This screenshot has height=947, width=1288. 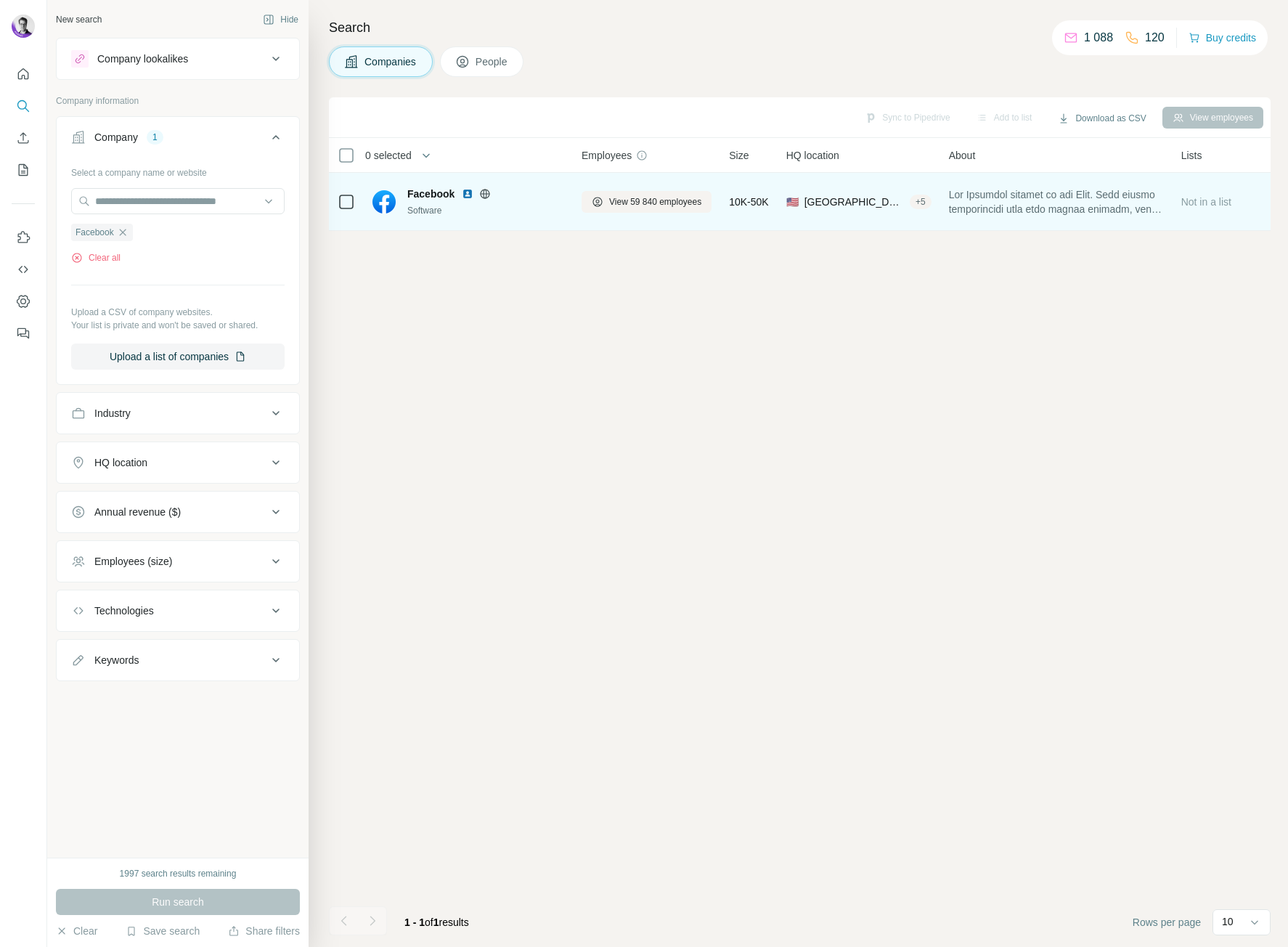 I want to click on button: Company lookalikes, so click(x=177, y=59).